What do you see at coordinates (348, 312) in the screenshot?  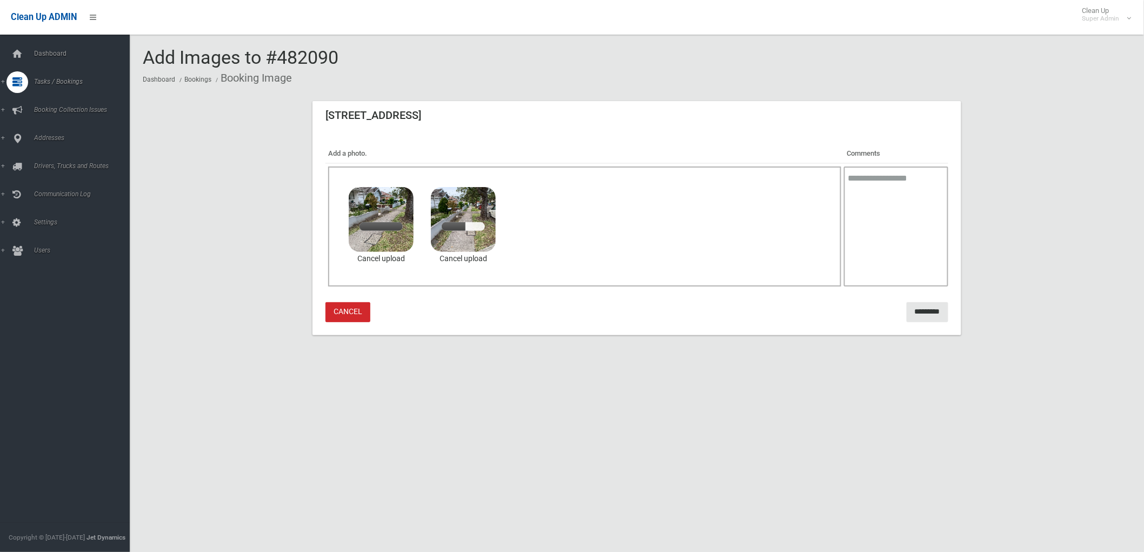 I see `a: Cancel` at bounding box center [348, 312].